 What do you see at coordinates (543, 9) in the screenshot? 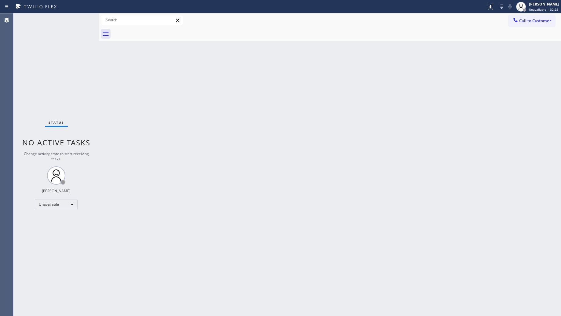
I see `span: Unavailable | 32:25` at bounding box center [543, 9].